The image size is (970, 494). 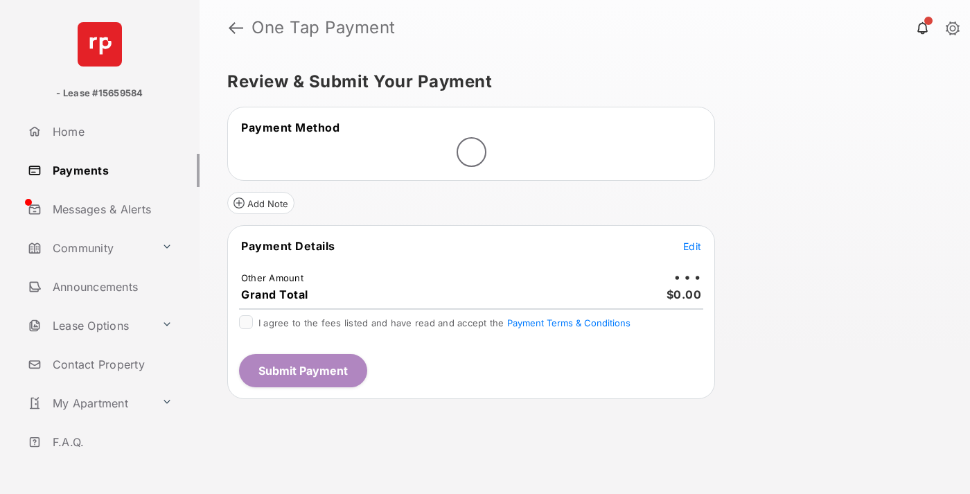 I want to click on a: Announcements, so click(x=111, y=287).